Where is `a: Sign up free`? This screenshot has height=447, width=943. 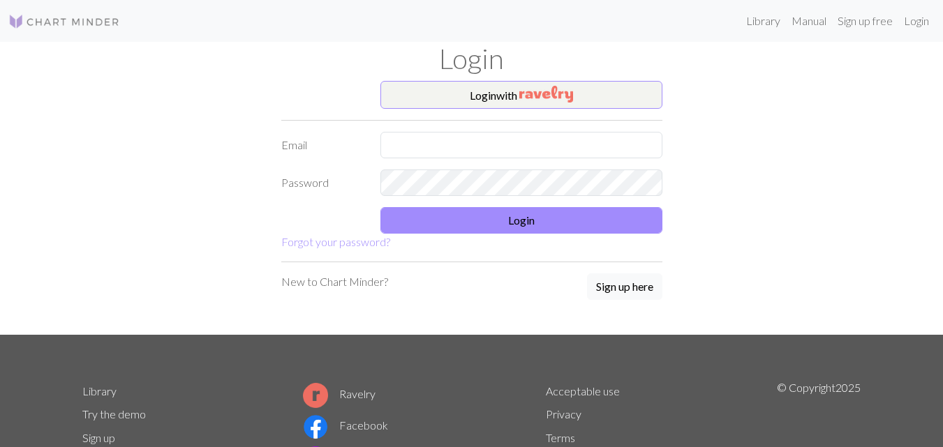 a: Sign up free is located at coordinates (864, 21).